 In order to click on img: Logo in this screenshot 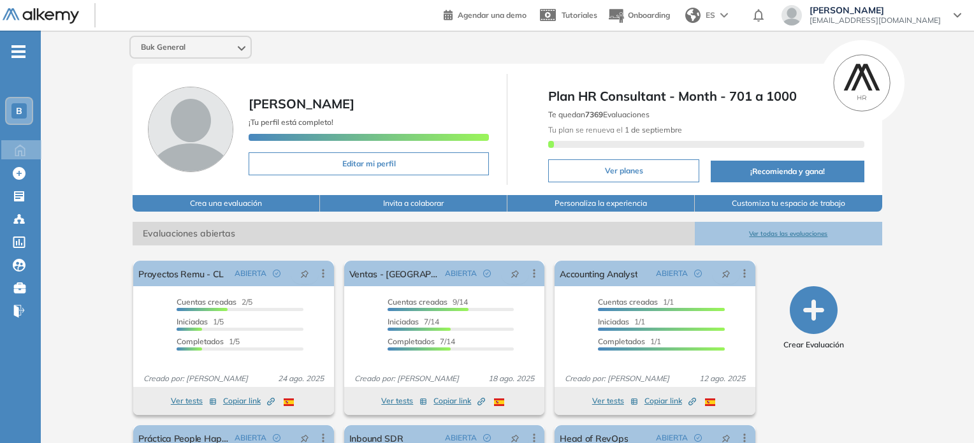, I will do `click(41, 16)`.